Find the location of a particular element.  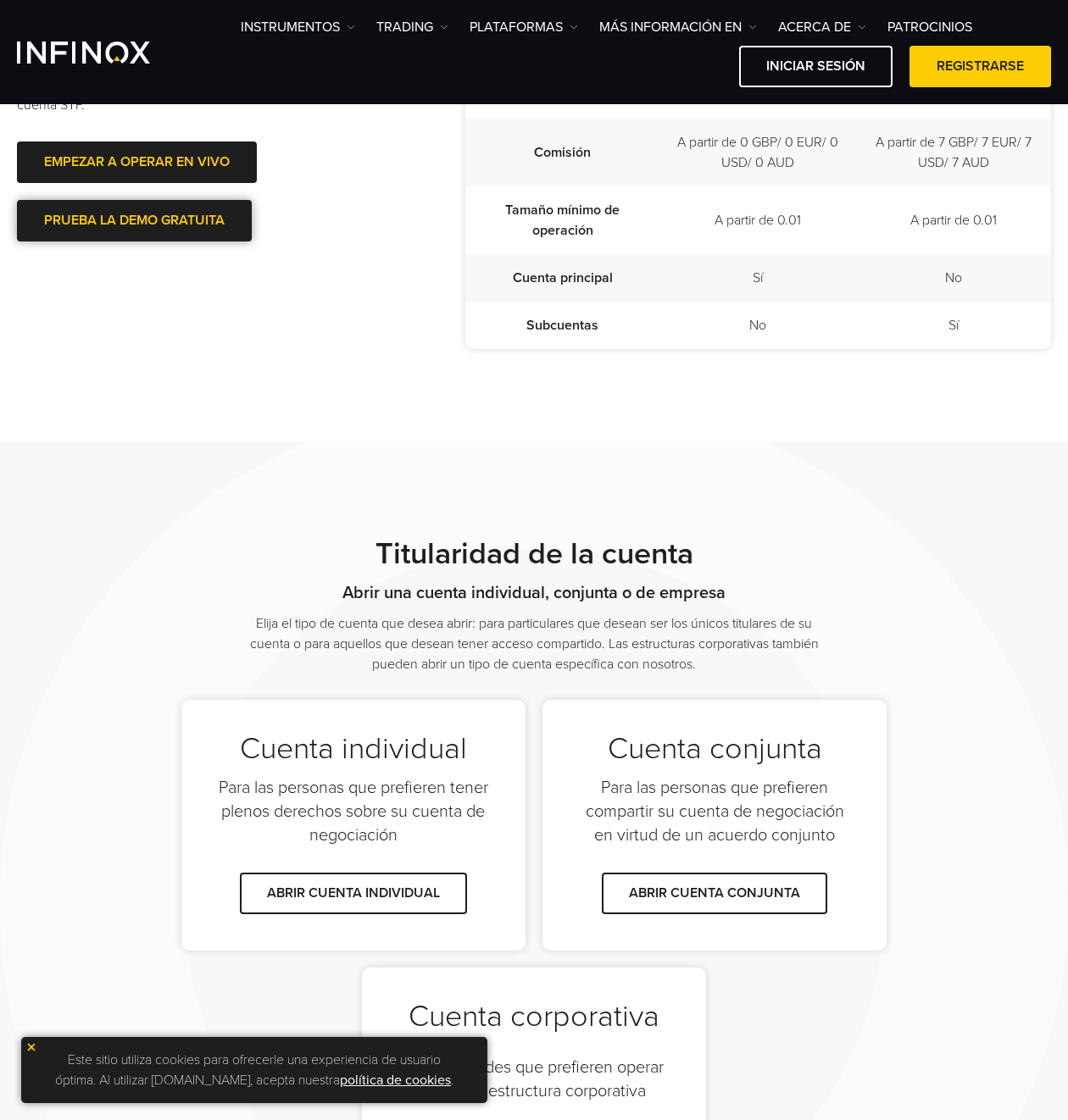

a: ACERCA DE is located at coordinates (822, 27).